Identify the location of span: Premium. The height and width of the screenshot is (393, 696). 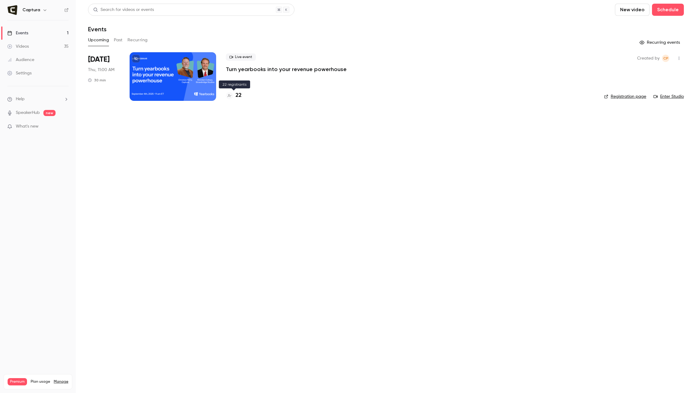
(17, 381).